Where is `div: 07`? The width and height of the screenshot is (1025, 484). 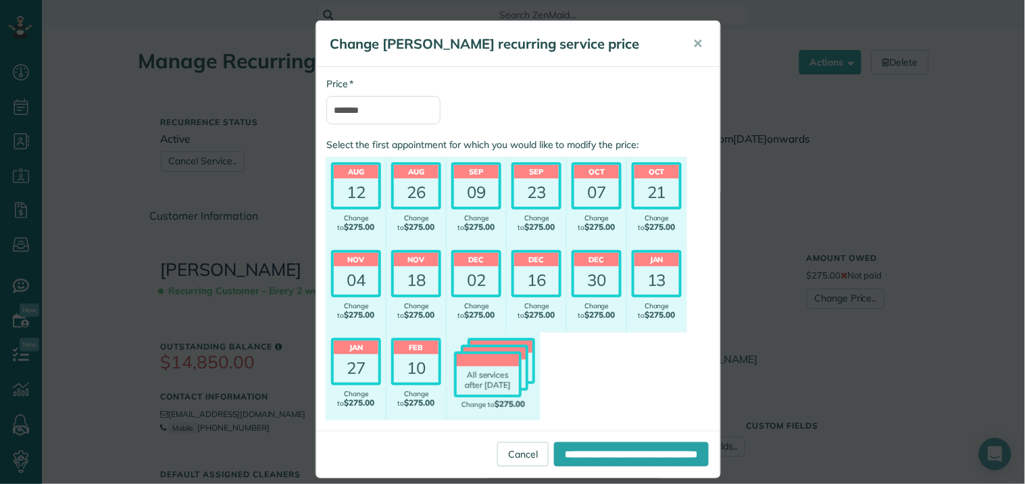 div: 07 is located at coordinates (596, 193).